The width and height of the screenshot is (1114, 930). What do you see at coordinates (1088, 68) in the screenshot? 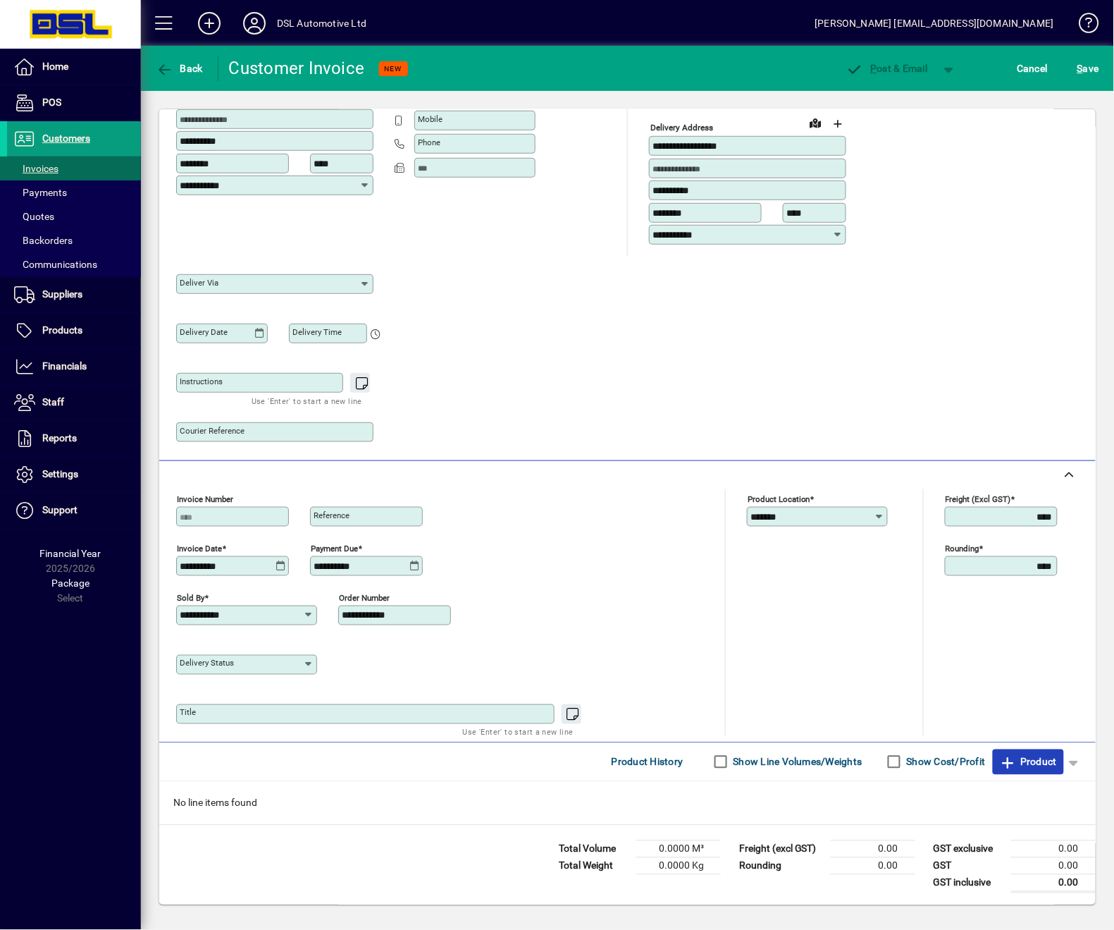
I see `button: Save` at bounding box center [1088, 68].